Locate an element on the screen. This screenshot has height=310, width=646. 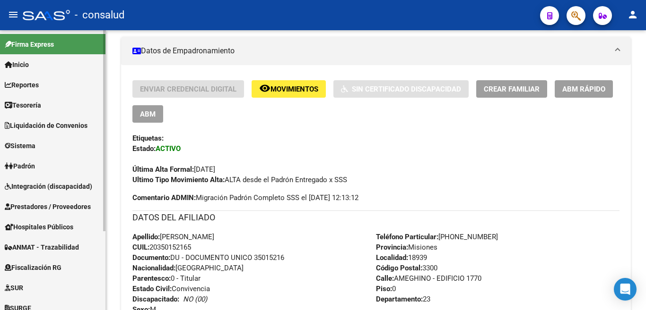
span: ABM Rápido is located at coordinates (583, 89).